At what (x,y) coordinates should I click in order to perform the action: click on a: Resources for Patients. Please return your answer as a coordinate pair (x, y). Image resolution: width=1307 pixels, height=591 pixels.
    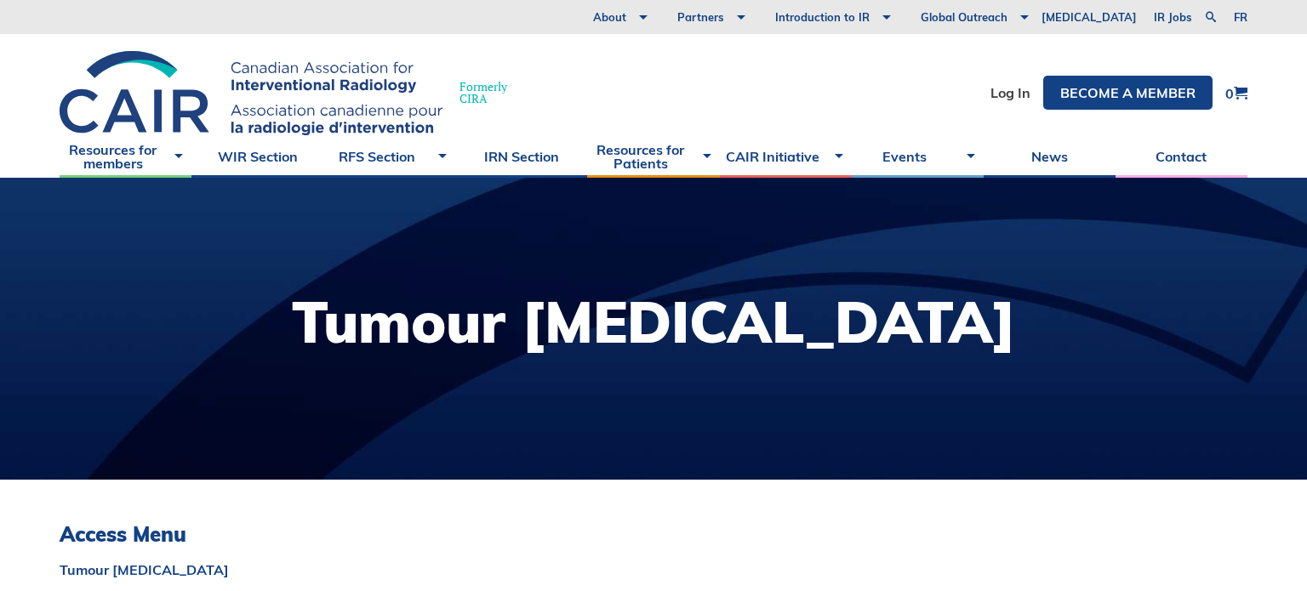
    Looking at the image, I should click on (652, 157).